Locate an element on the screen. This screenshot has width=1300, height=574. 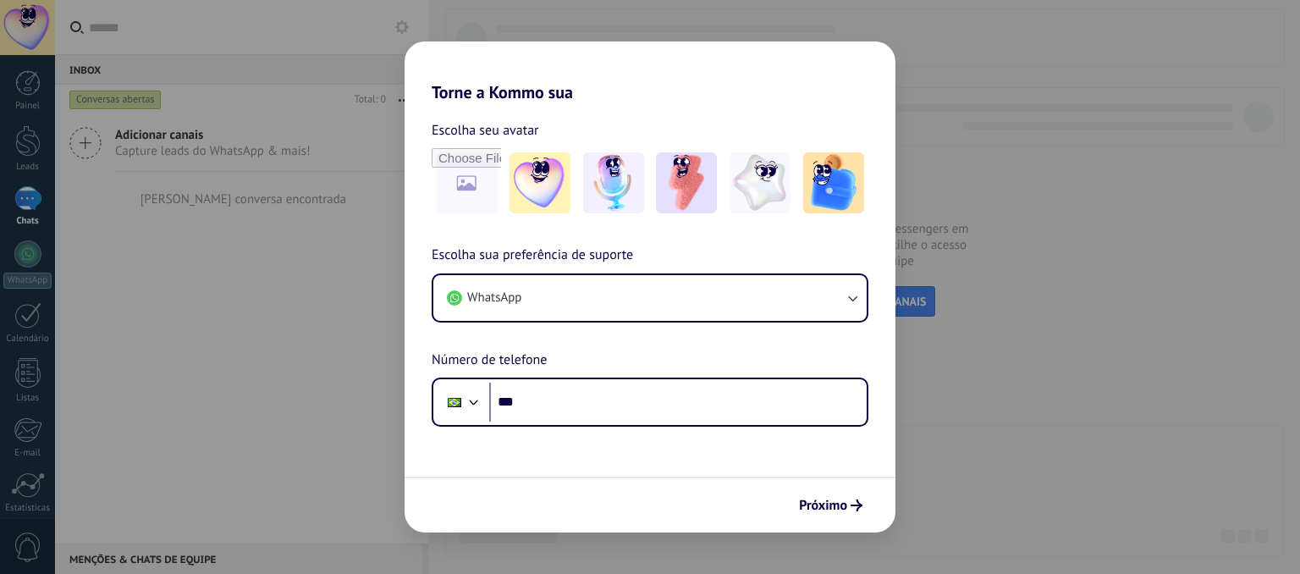
div: Brazil: + 55 is located at coordinates (454, 402).